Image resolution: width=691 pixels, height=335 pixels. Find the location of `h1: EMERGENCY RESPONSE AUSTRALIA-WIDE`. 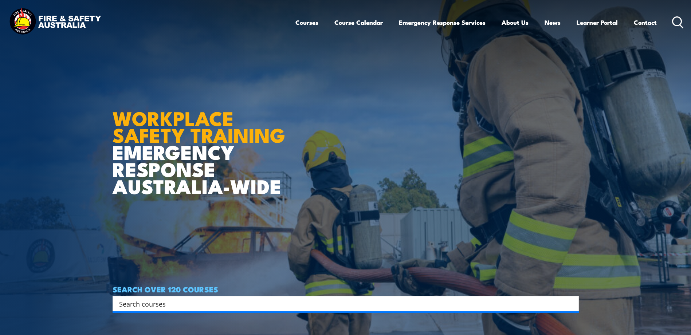

h1: EMERGENCY RESPONSE AUSTRALIA-WIDE is located at coordinates (201, 143).